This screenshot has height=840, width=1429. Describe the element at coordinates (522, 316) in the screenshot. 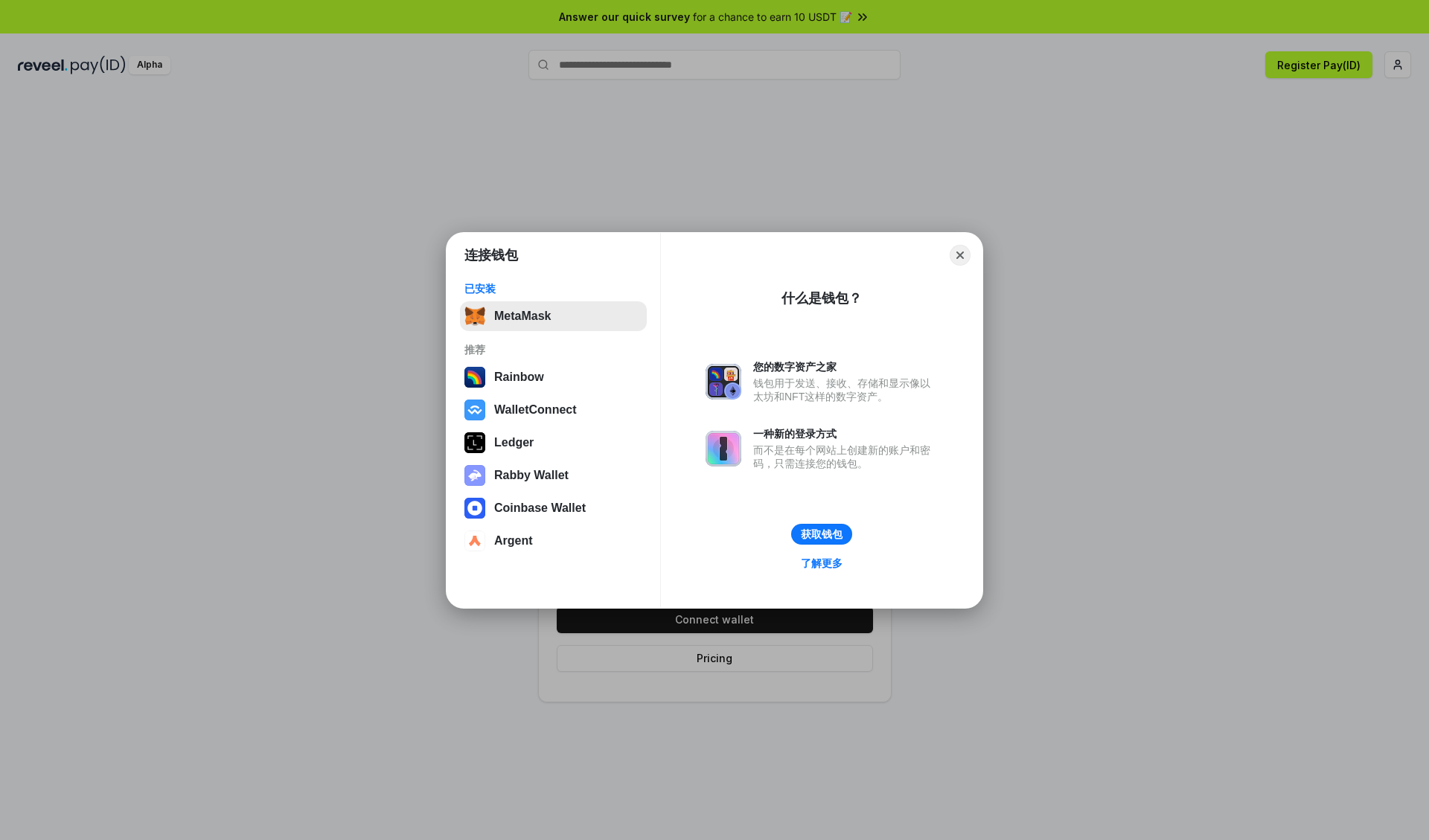

I see `div: MetaMask` at that location.